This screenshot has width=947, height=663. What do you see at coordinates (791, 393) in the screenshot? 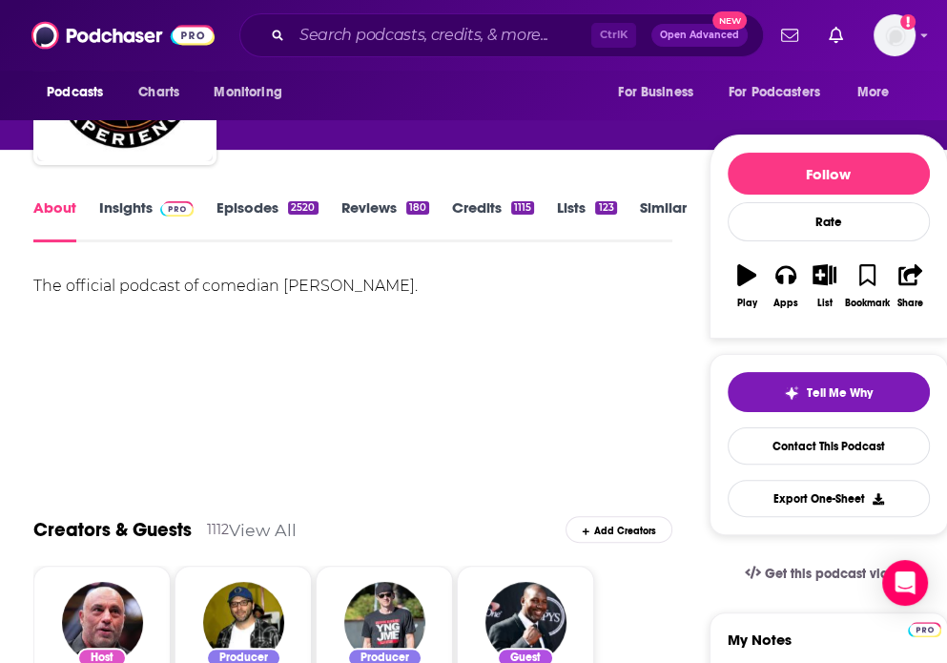
I see `img: tell me why sparkle` at bounding box center [791, 393].